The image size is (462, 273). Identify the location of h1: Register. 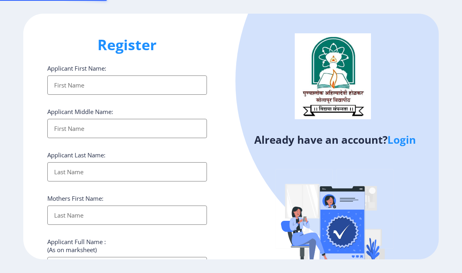
(127, 45).